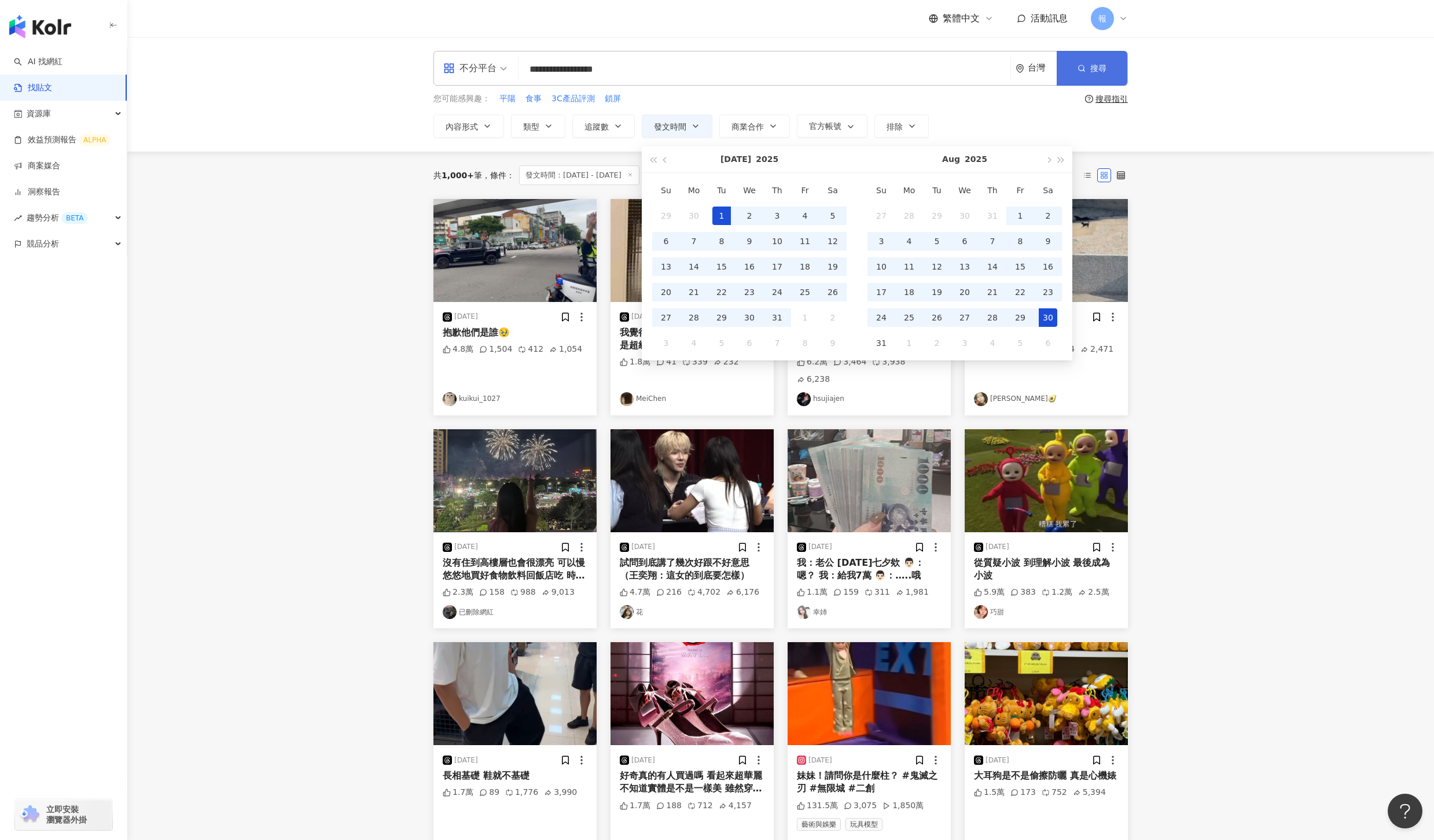 This screenshot has width=1434, height=840. I want to click on td: 2025-09-05, so click(1020, 343).